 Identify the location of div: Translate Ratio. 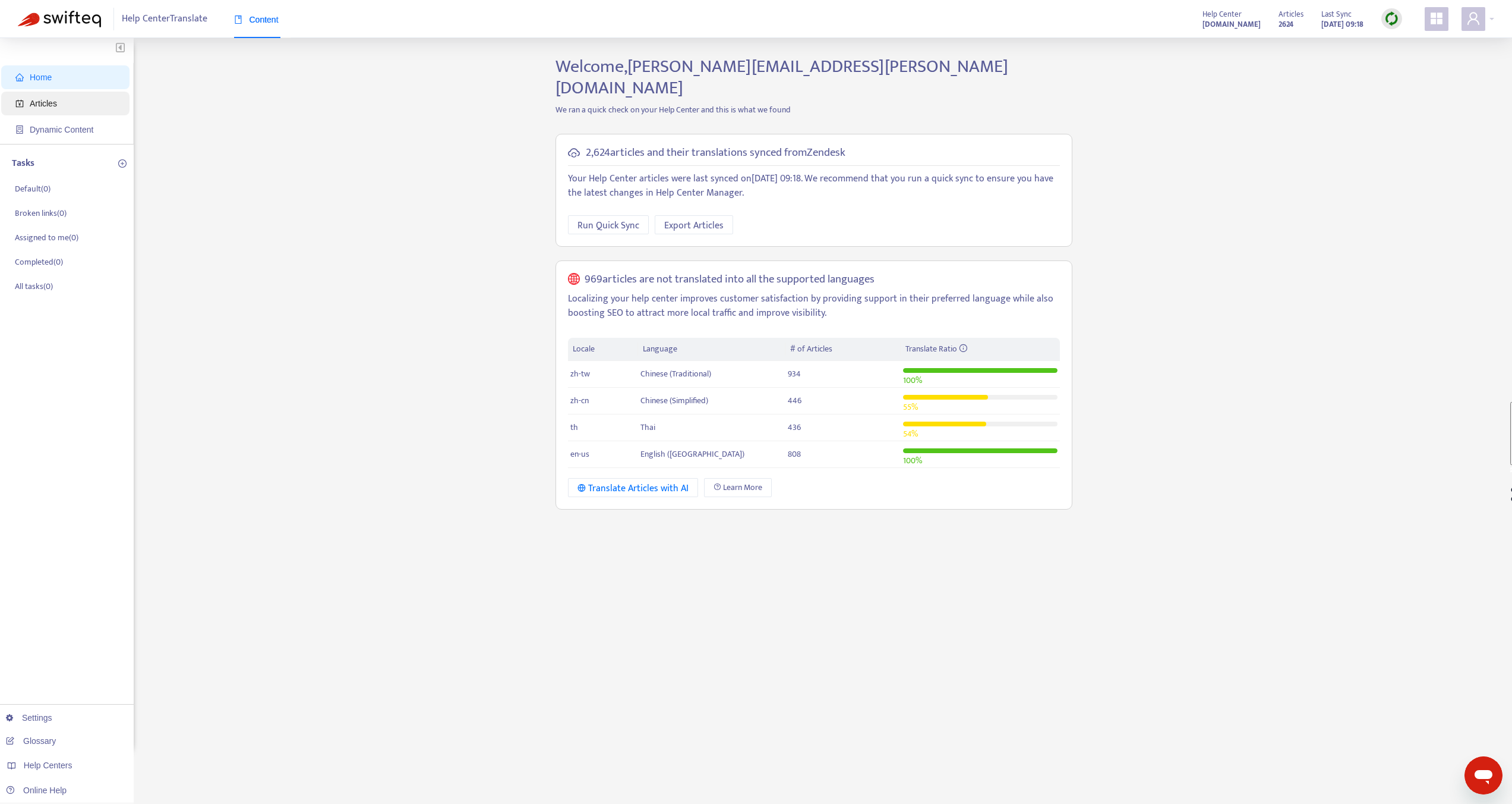
(980, 349).